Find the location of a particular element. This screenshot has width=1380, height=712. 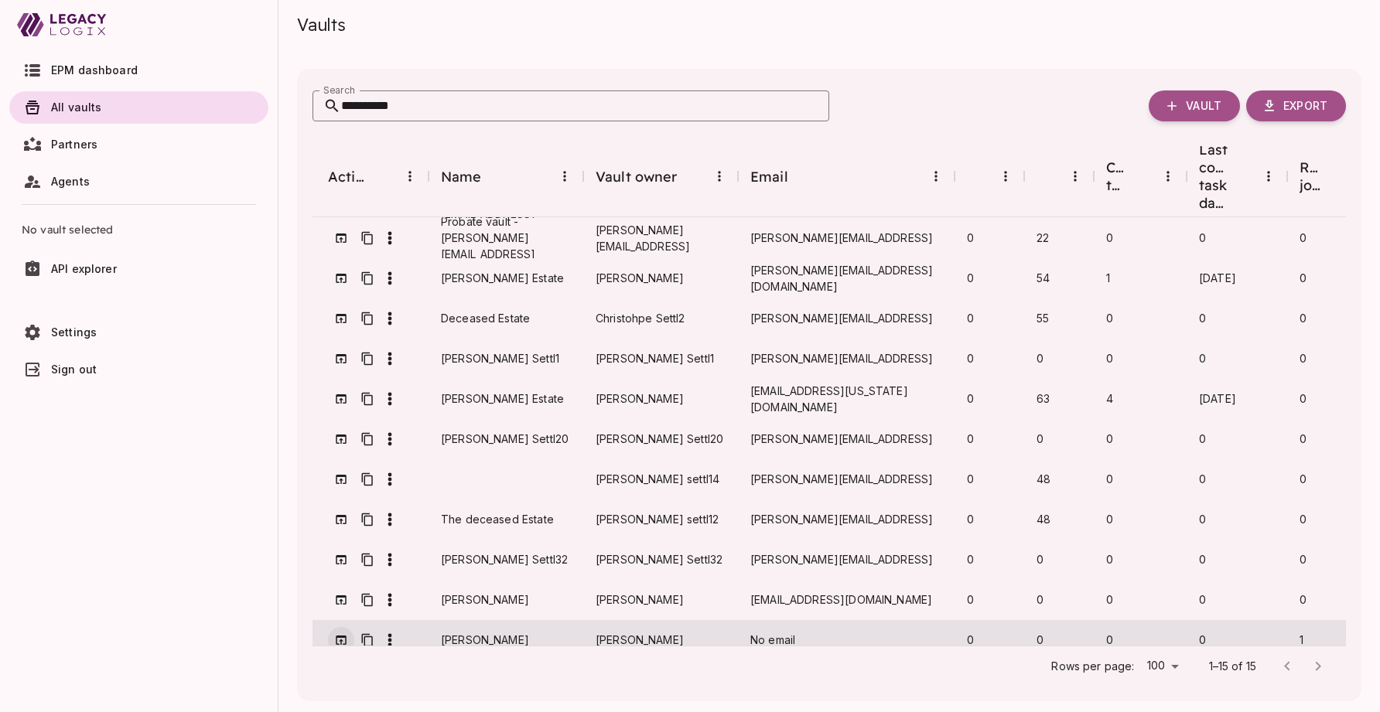

button: Export is located at coordinates (1296, 106).